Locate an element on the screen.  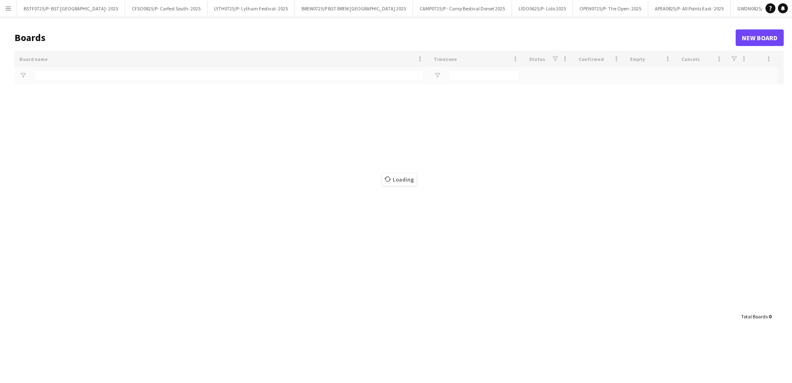
button: APEA0825/P- All Points East- 2025 is located at coordinates (689, 8).